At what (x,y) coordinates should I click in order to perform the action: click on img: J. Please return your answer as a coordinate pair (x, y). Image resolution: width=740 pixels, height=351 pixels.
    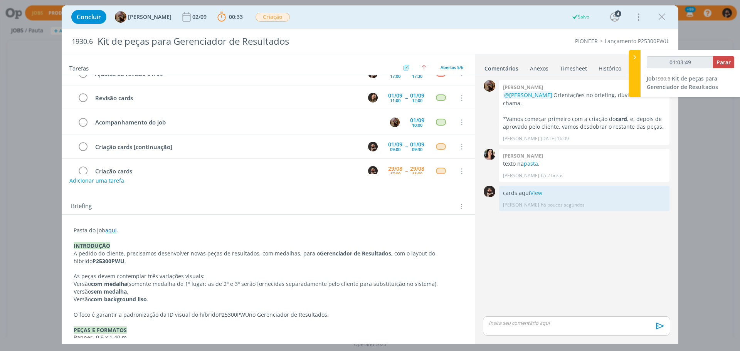
    Looking at the image, I should click on (373, 97).